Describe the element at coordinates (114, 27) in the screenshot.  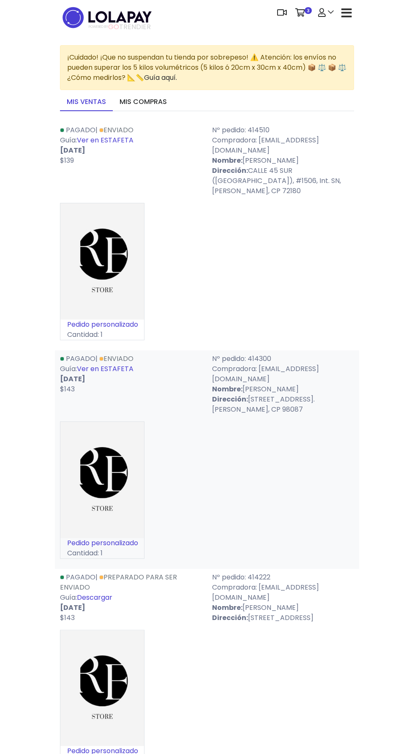
I see `span: GO` at that location.